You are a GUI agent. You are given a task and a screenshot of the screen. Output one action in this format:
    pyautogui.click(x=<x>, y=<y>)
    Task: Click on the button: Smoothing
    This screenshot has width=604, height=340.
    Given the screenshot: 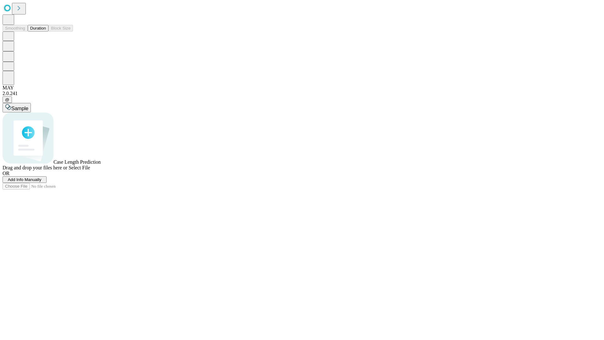 What is the action you would take?
    pyautogui.click(x=15, y=28)
    